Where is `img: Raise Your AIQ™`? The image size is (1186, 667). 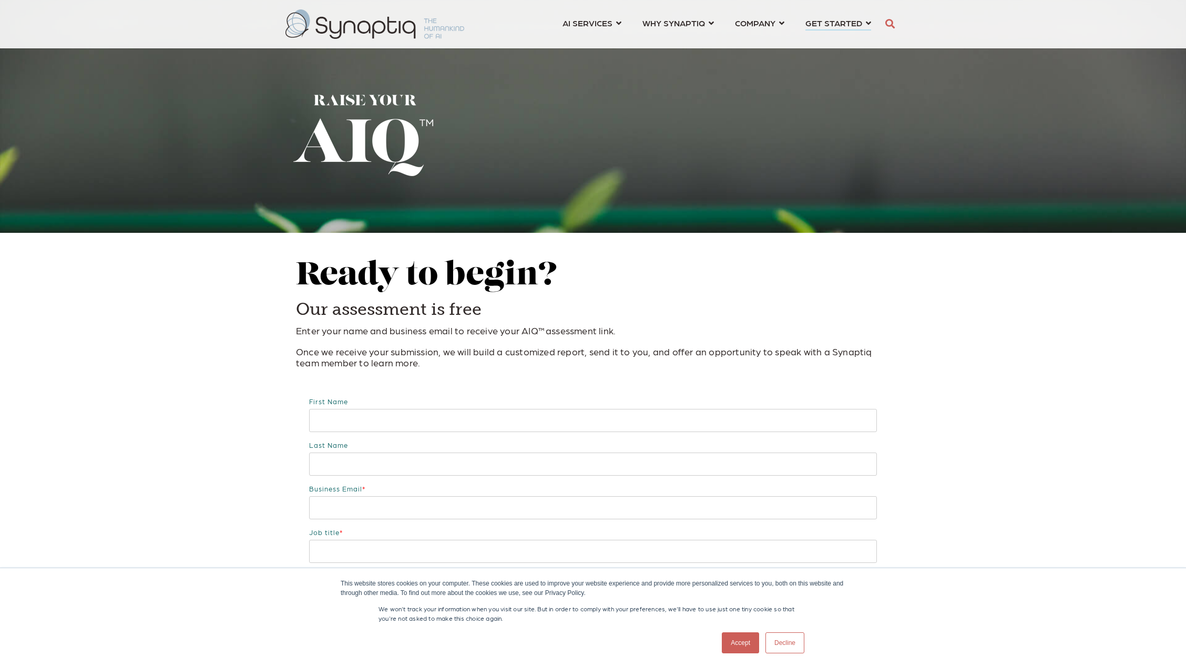
img: Raise Your AIQ™ is located at coordinates (363, 135).